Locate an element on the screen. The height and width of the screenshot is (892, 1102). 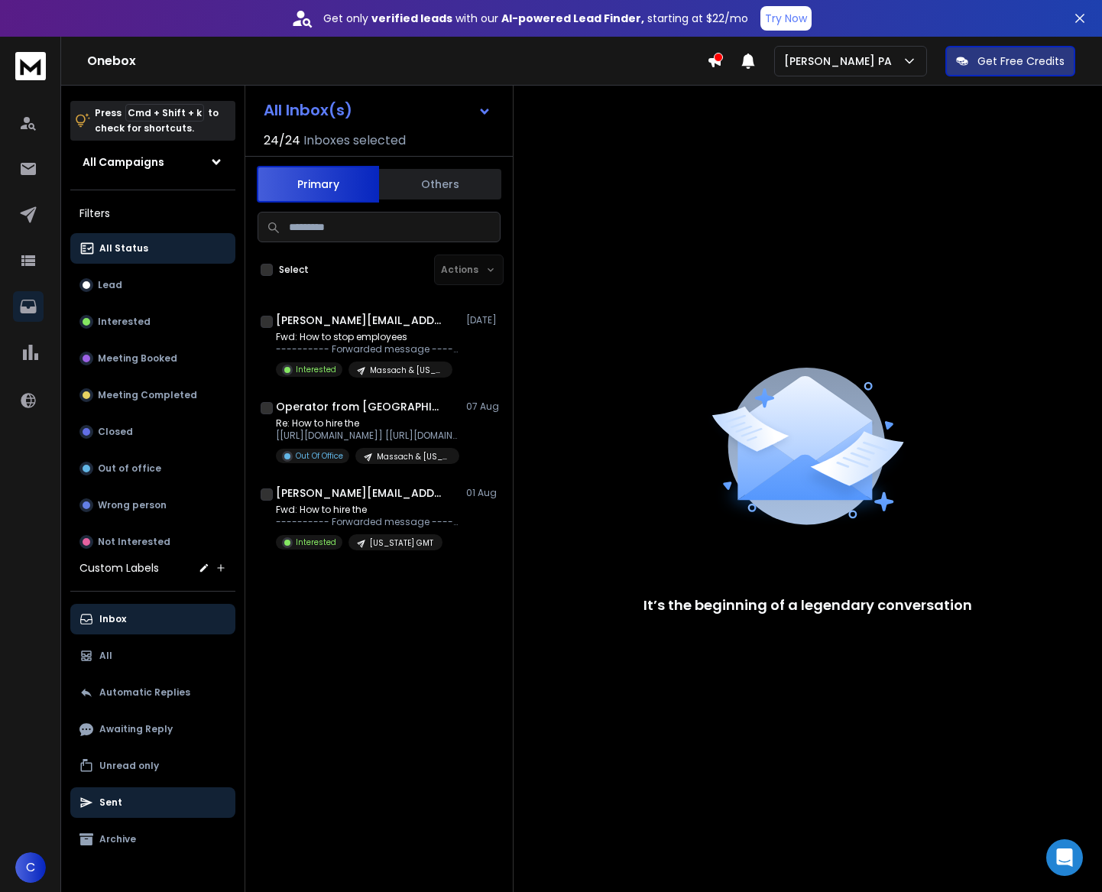
button: C is located at coordinates (31, 868).